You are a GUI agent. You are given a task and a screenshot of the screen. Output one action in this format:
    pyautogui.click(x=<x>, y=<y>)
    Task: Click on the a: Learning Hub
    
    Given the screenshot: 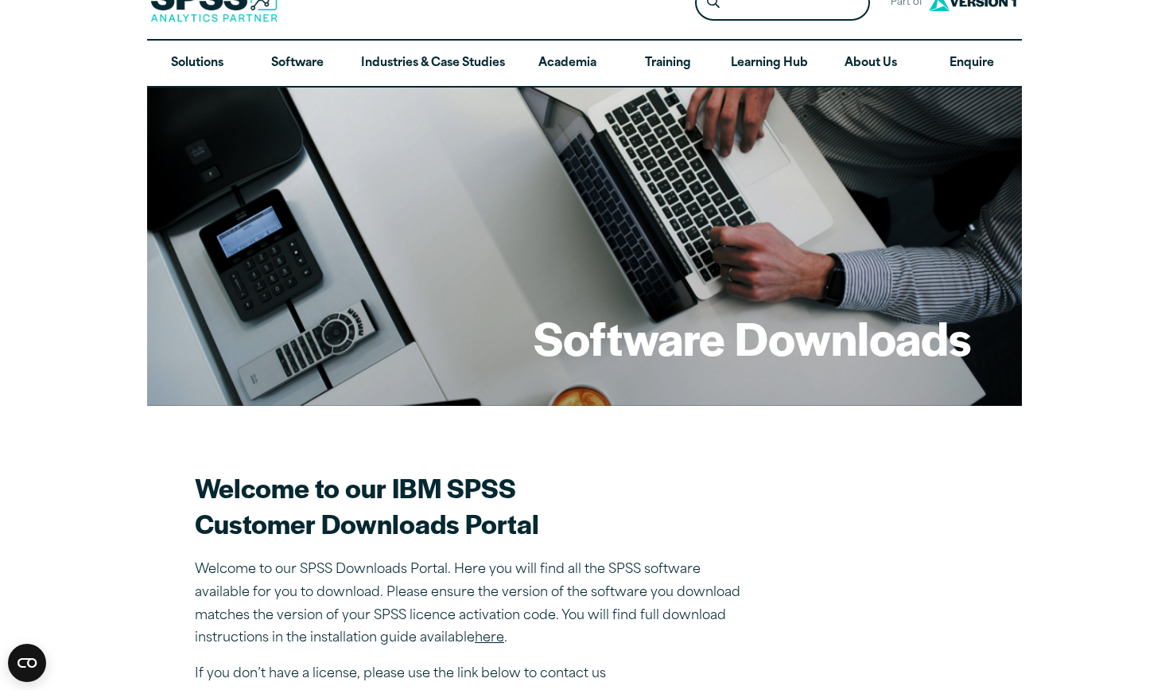 What is the action you would take?
    pyautogui.click(x=769, y=64)
    